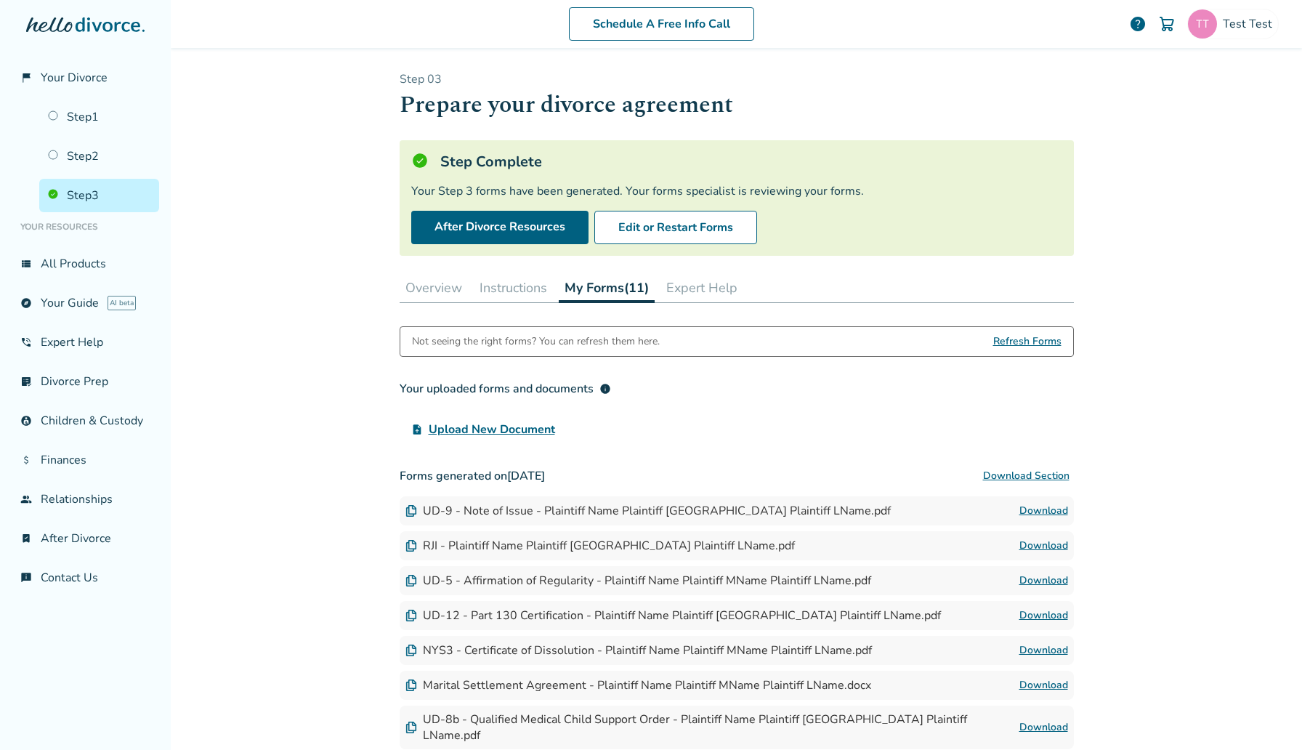 The image size is (1302, 750). I want to click on img: Cart, so click(1167, 24).